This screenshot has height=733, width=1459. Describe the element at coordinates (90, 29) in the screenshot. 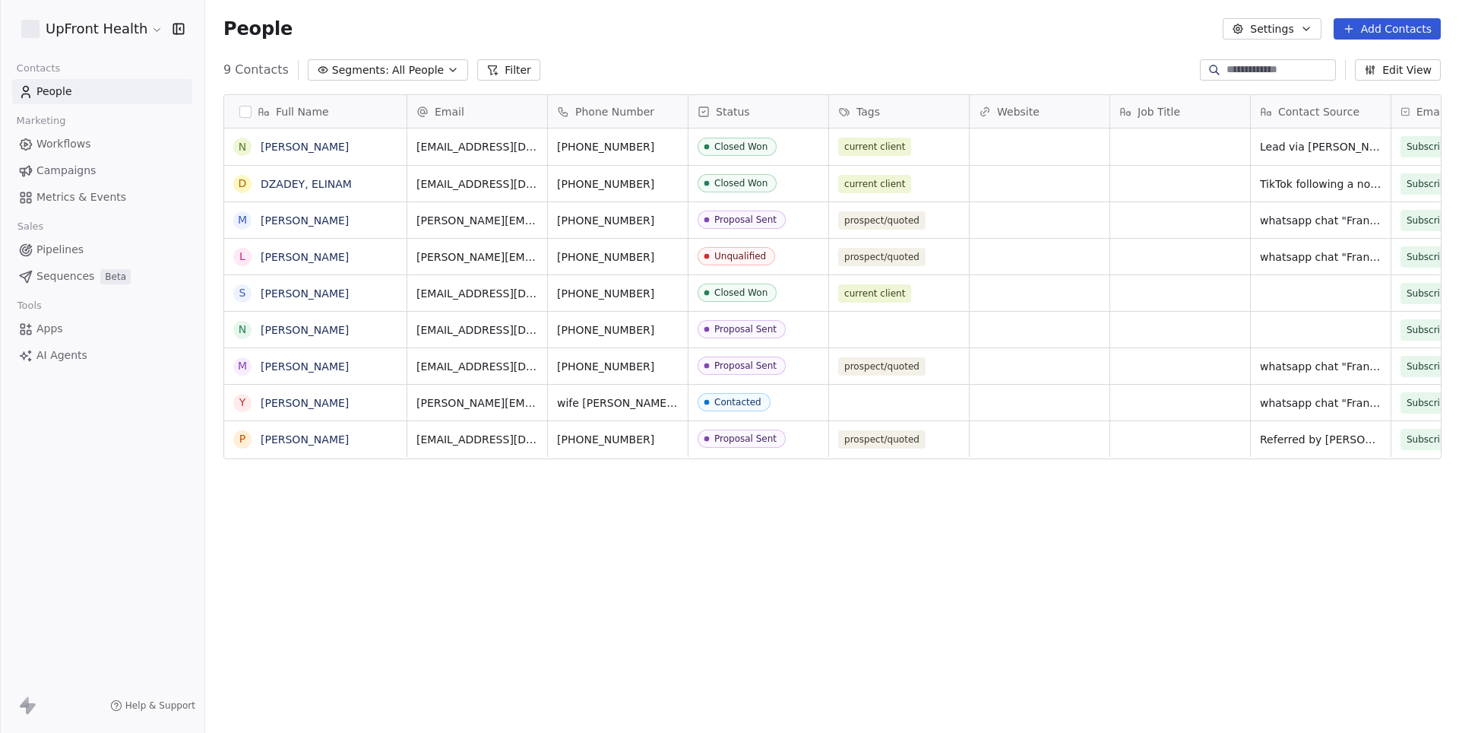

I see `button: UpFront Health` at that location.